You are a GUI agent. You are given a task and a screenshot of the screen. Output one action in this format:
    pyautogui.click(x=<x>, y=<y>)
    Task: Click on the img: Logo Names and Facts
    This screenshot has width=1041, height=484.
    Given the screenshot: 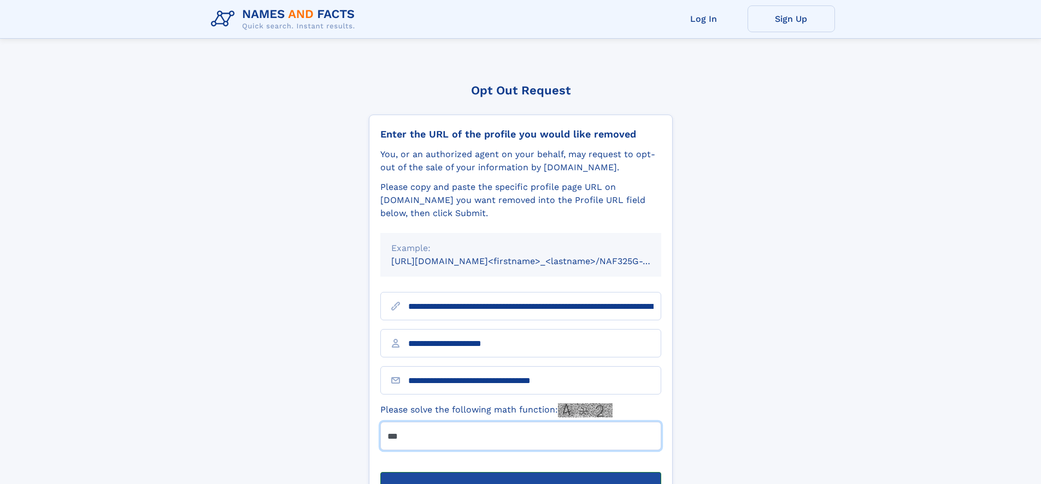 What is the action you would take?
    pyautogui.click(x=285, y=19)
    